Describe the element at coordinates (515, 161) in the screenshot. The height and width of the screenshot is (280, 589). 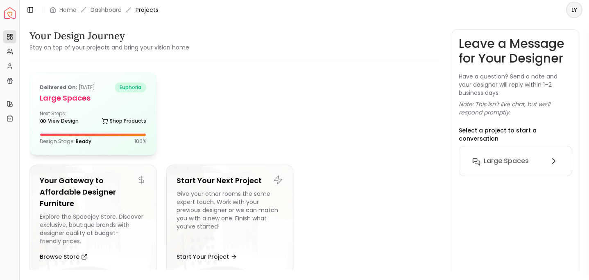
I see `button: Large Spaces` at that location.